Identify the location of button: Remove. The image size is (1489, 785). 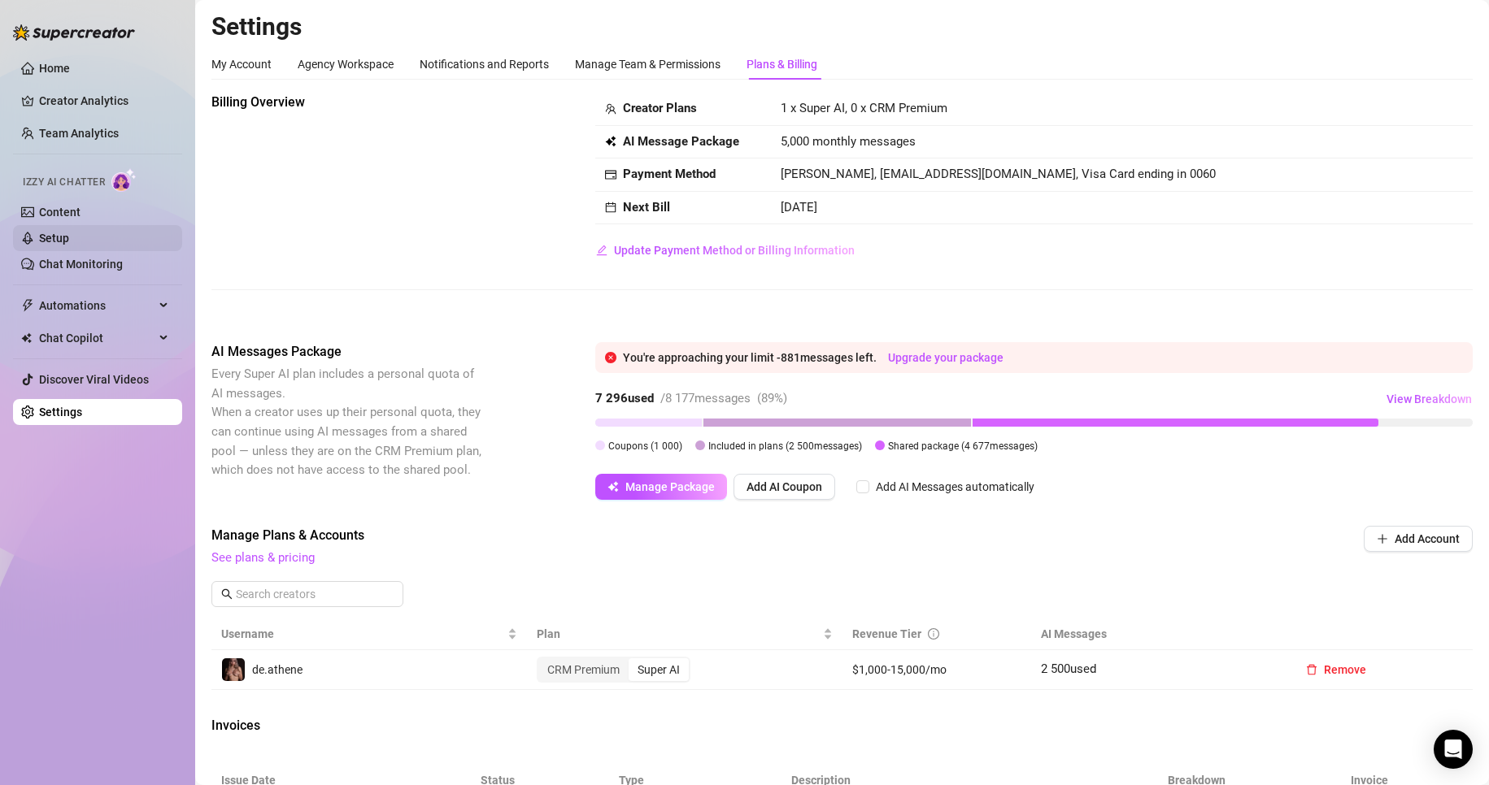
(1336, 670).